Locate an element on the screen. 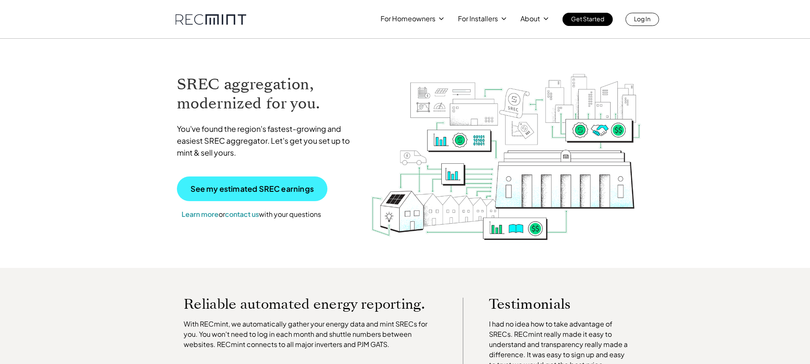 The height and width of the screenshot is (364, 810). p: About is located at coordinates (530, 19).